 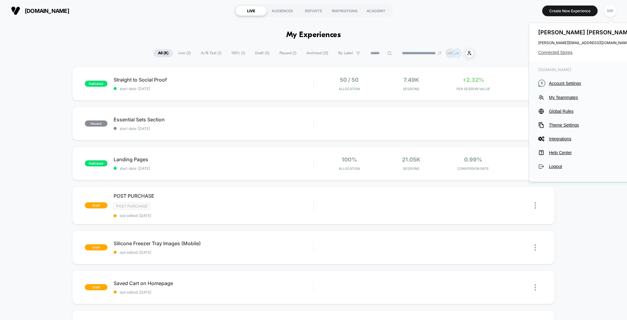 What do you see at coordinates (214, 243) in the screenshot?
I see `span: Silicone Freezer Tray Images (Mobile)` at bounding box center [214, 243].